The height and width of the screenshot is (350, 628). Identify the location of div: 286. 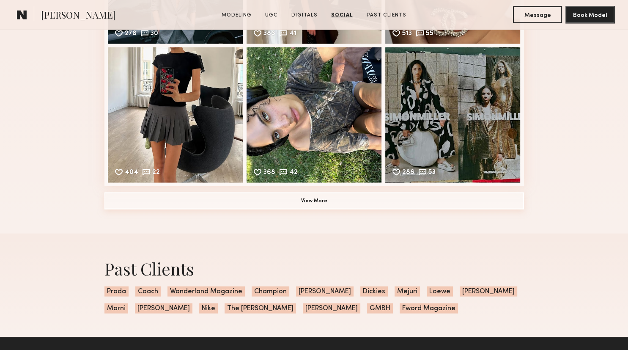
(408, 173).